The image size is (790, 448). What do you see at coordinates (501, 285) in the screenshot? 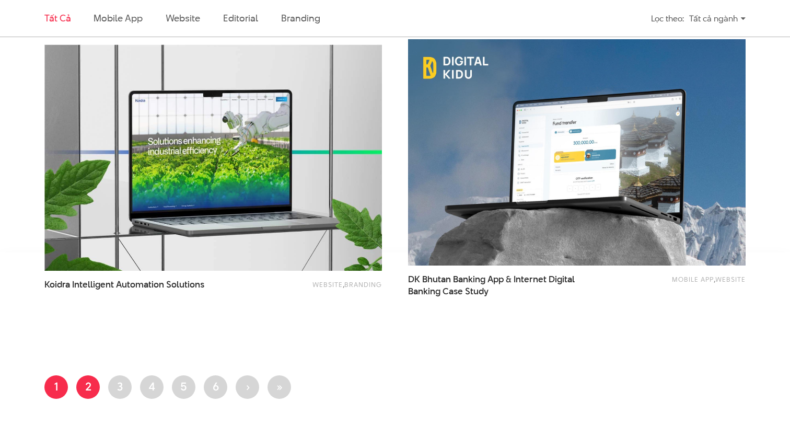
I see `span: DK Bhutan Banking App & Internet Digital` at bounding box center [501, 285].